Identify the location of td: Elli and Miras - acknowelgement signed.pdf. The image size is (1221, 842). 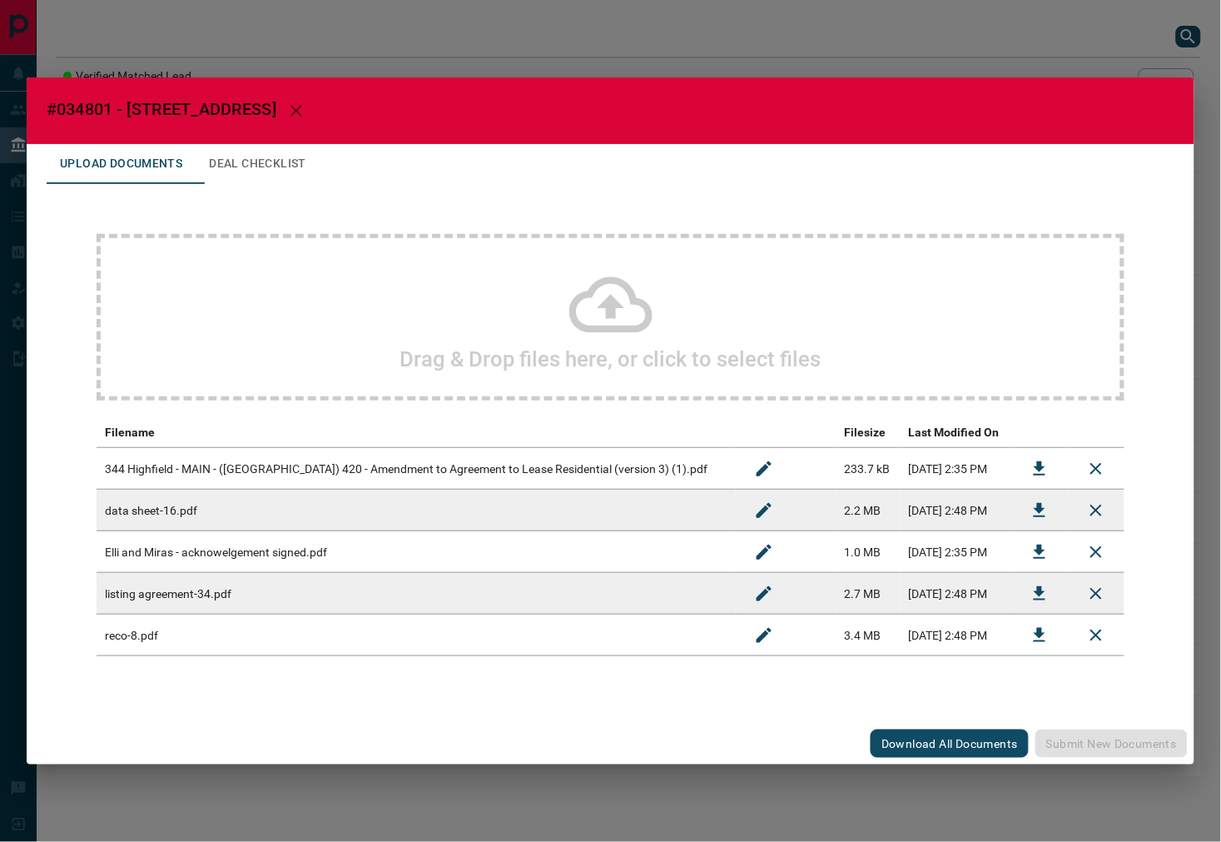
(416, 552).